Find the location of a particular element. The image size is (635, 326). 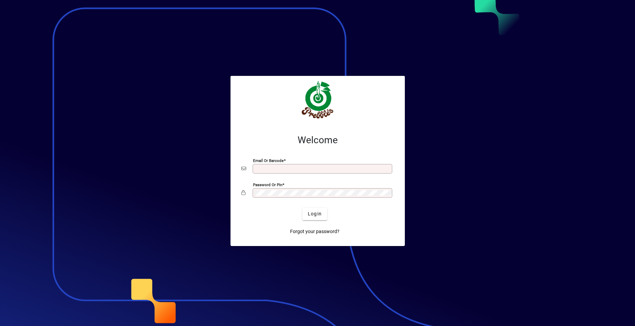

a: Forgot your password? is located at coordinates (315, 232).